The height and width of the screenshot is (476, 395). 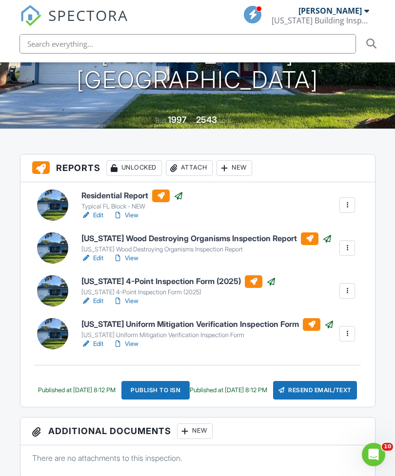 What do you see at coordinates (134, 168) in the screenshot?
I see `div: Unlocked` at bounding box center [134, 168].